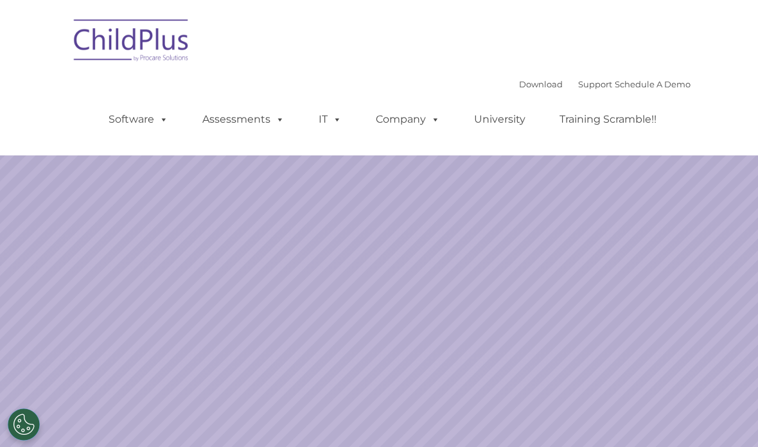 The width and height of the screenshot is (758, 447). I want to click on a: Support, so click(595, 84).